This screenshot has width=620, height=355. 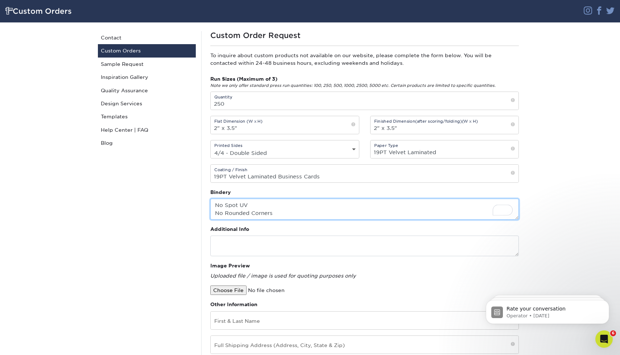 I want to click on a: Contact, so click(x=147, y=38).